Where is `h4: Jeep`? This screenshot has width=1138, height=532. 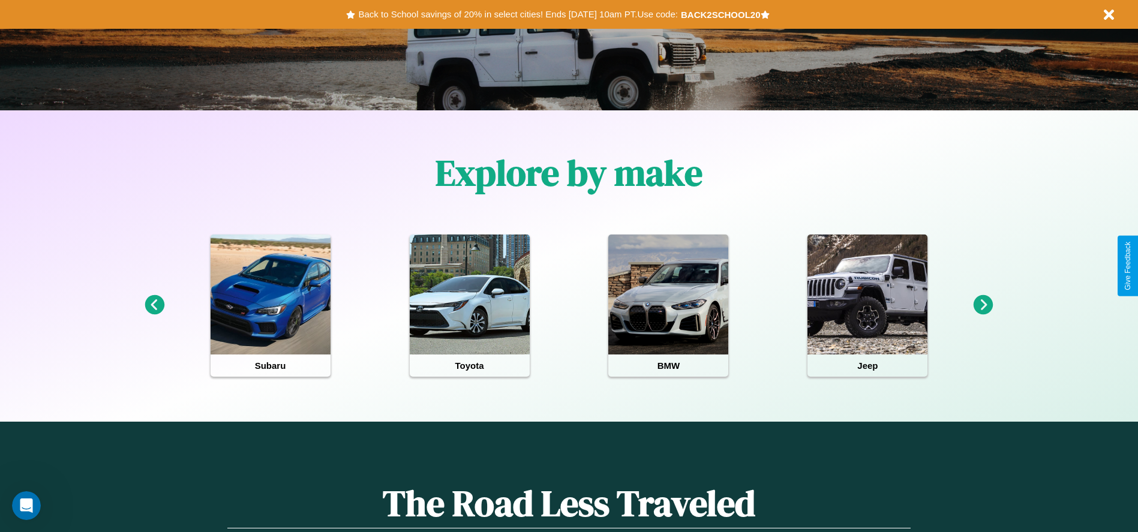 h4: Jeep is located at coordinates (867, 365).